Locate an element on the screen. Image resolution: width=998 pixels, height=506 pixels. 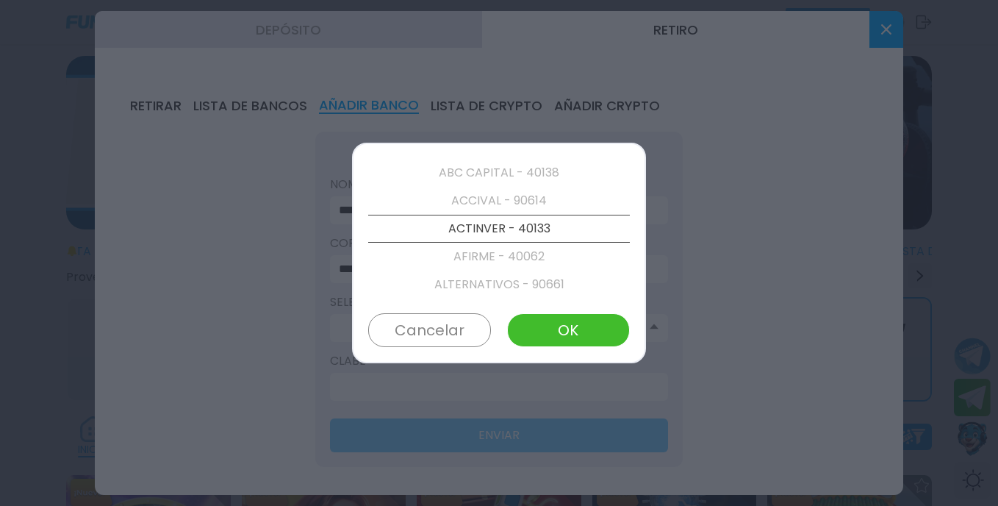
p: ABC CAPITAL - 40138 is located at coordinates (499, 173).